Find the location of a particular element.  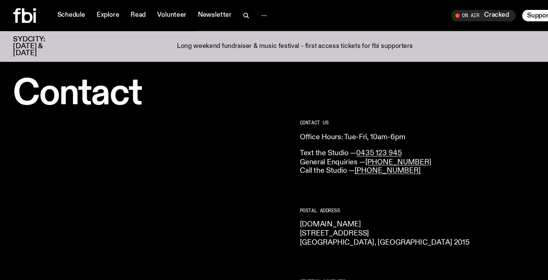

button: Support Us is located at coordinates (511, 14).